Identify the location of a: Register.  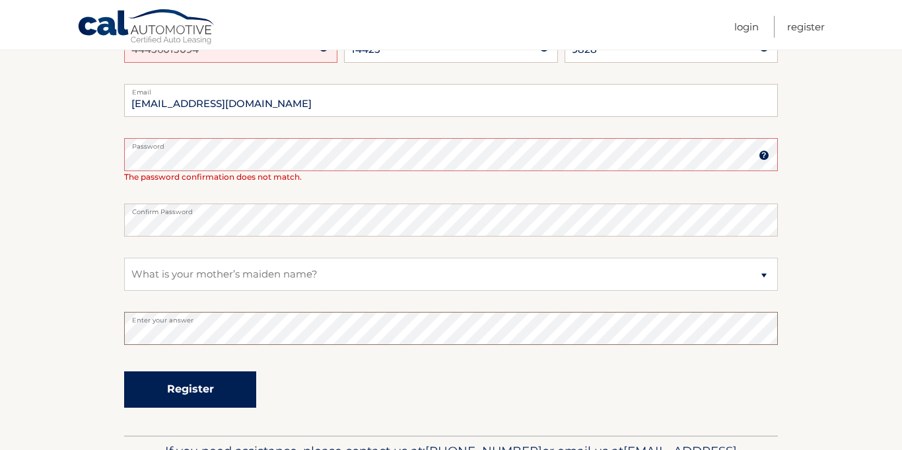
(806, 26).